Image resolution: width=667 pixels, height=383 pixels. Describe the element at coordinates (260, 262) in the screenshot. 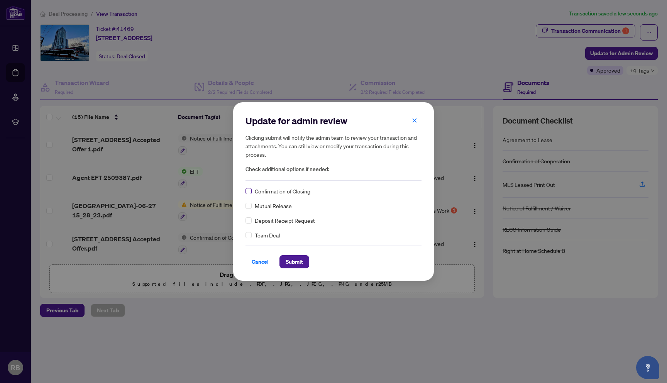

I see `span: Cancel` at that location.